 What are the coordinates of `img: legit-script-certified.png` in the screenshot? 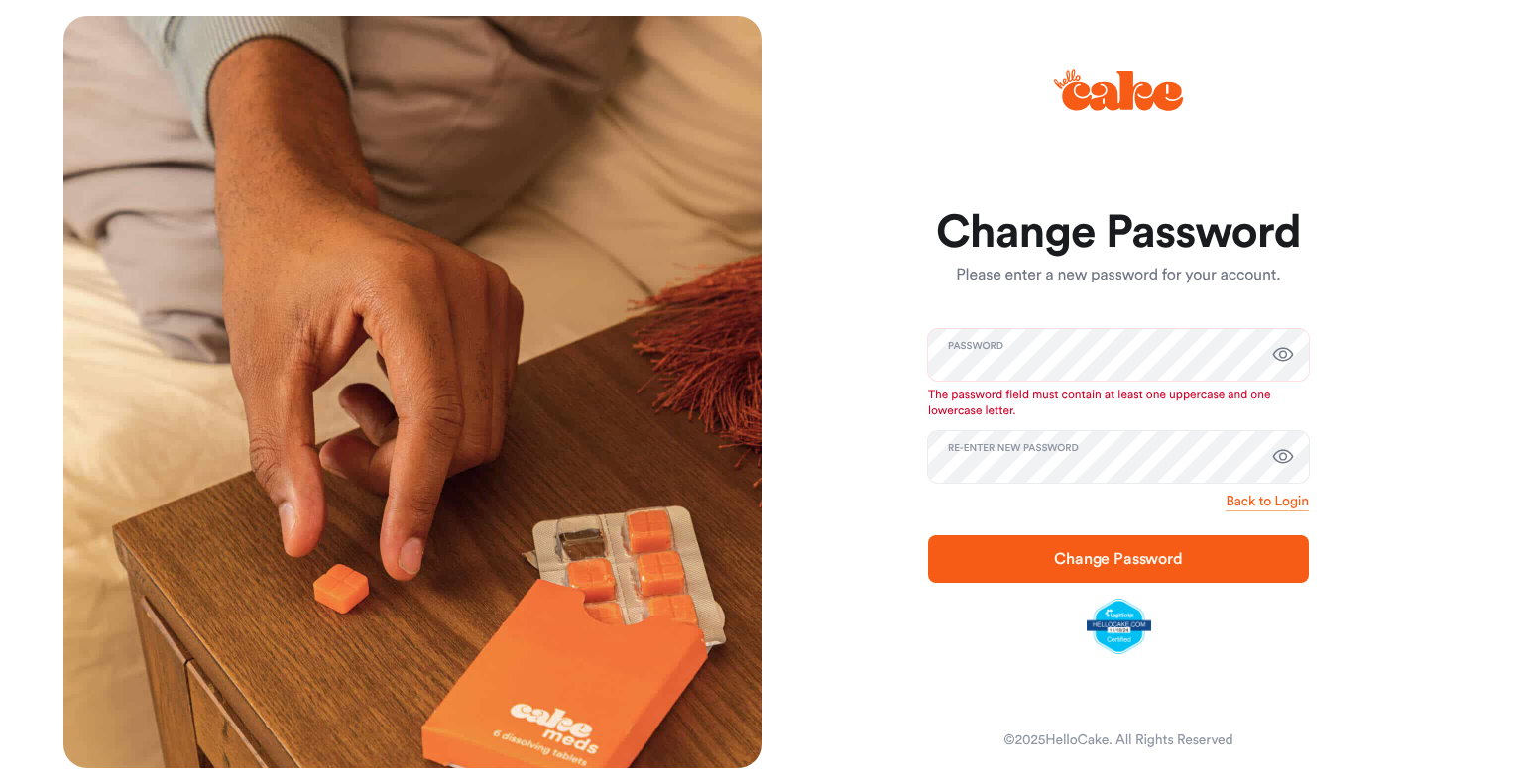 It's located at (1118, 627).